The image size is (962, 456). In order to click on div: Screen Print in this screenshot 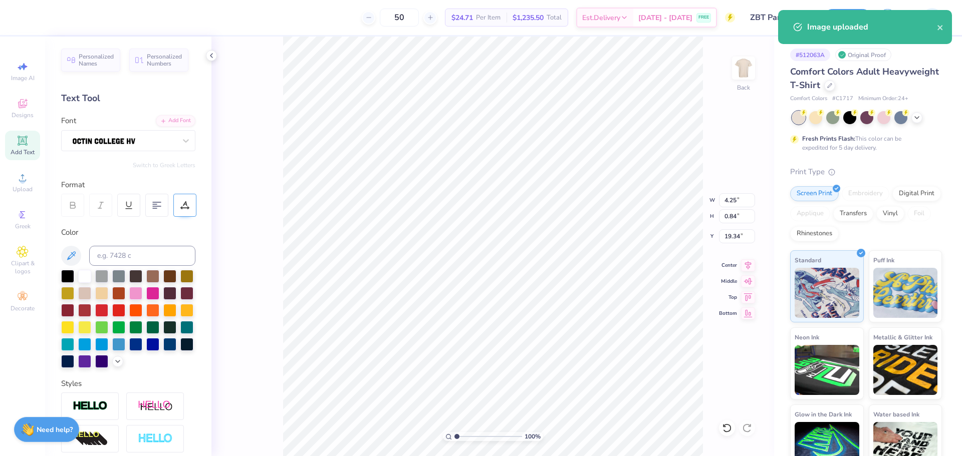, I will do `click(814, 194)`.